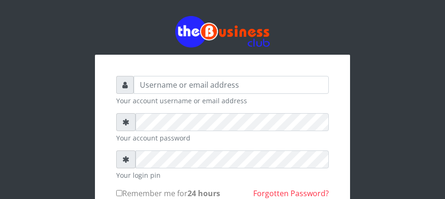 The height and width of the screenshot is (199, 445). What do you see at coordinates (222, 175) in the screenshot?
I see `small: Your login pin` at bounding box center [222, 175].